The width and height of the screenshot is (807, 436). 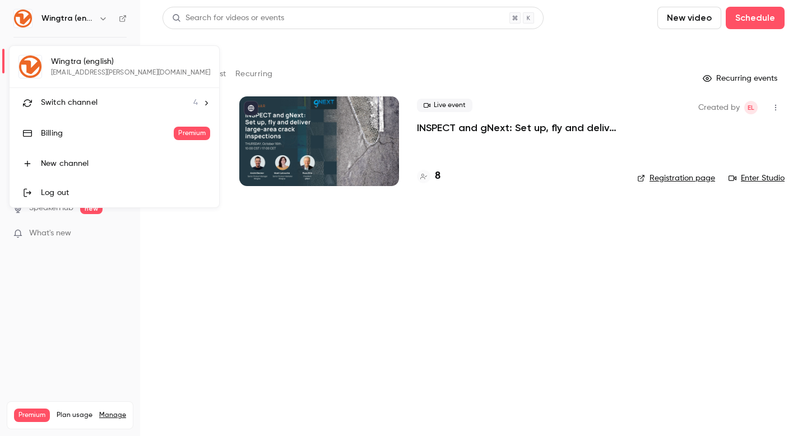 I want to click on span: Switch channel, so click(x=69, y=103).